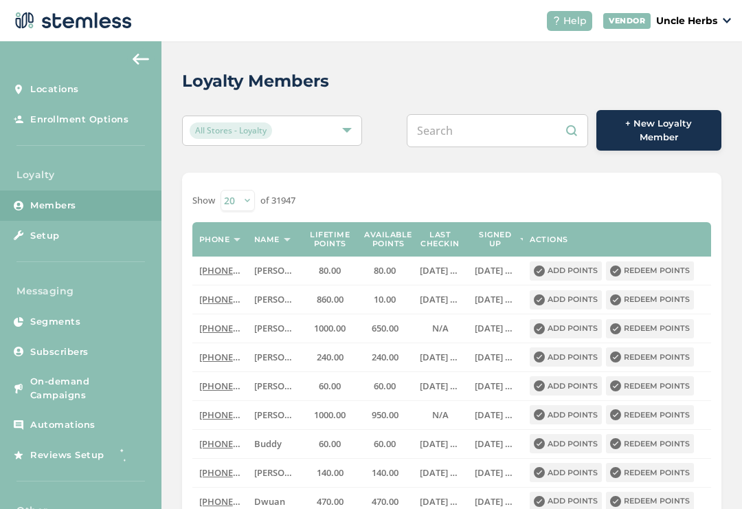 The height and width of the screenshot is (509, 742). What do you see at coordinates (330, 501) in the screenshot?
I see `label: 470.00` at bounding box center [330, 501].